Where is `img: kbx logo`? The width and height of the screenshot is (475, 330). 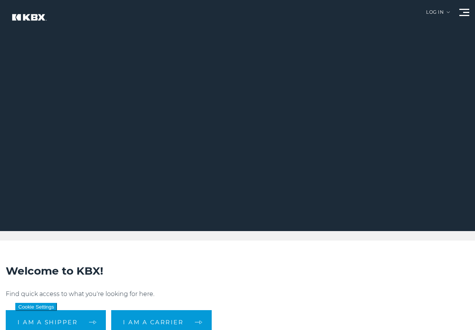
img: kbx logo is located at coordinates (29, 21).